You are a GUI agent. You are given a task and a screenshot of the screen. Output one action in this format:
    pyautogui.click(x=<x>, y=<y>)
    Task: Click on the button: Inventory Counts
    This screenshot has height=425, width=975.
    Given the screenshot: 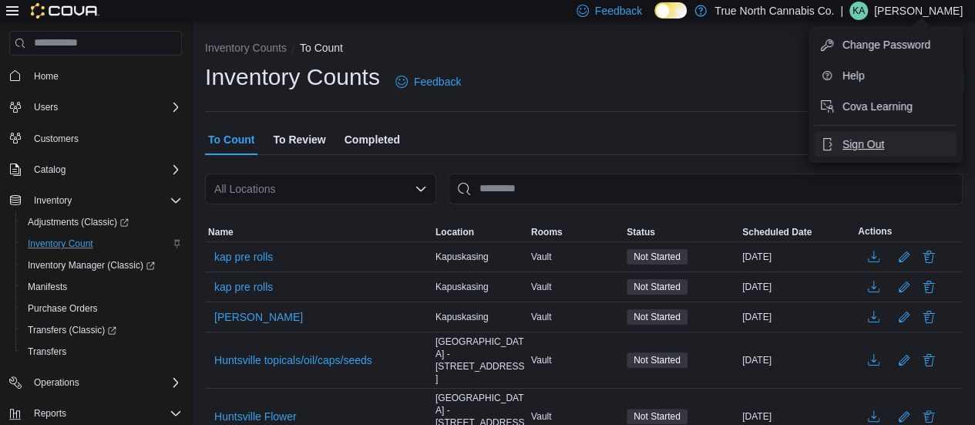 What is the action you would take?
    pyautogui.click(x=246, y=48)
    